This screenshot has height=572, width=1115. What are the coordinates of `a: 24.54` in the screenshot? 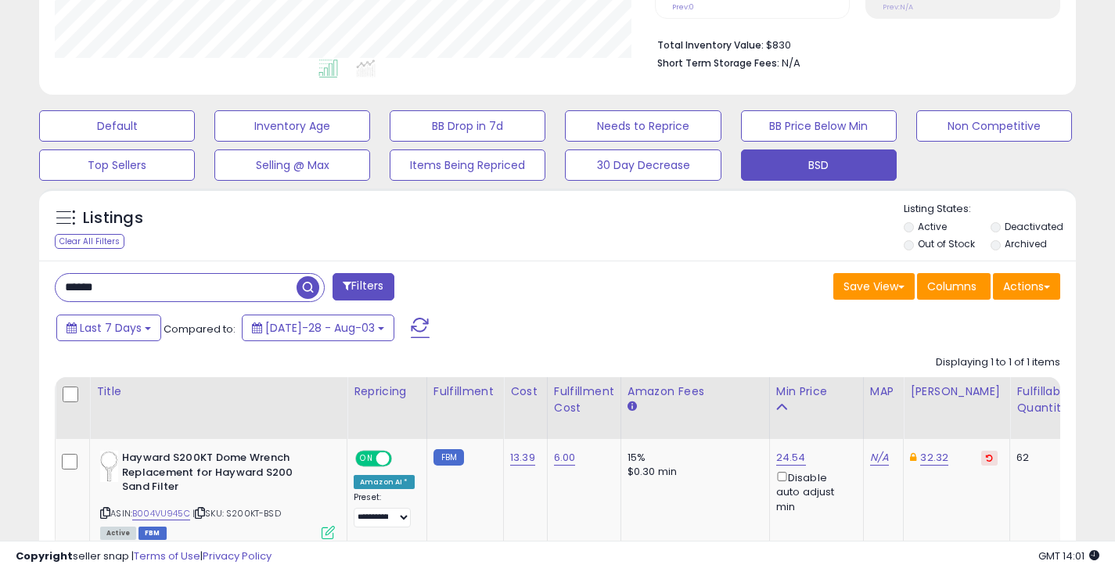 It's located at (791, 458).